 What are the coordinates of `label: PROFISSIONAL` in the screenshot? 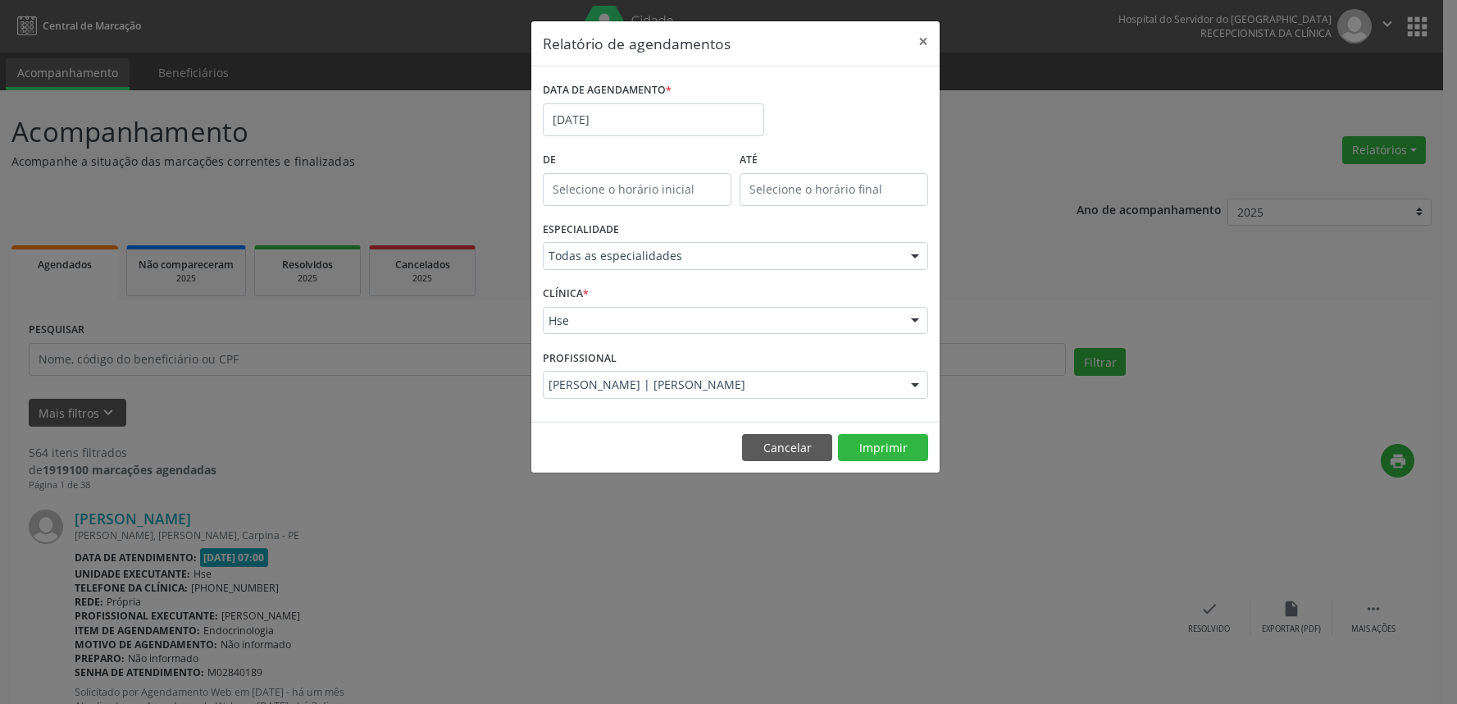 It's located at (580, 358).